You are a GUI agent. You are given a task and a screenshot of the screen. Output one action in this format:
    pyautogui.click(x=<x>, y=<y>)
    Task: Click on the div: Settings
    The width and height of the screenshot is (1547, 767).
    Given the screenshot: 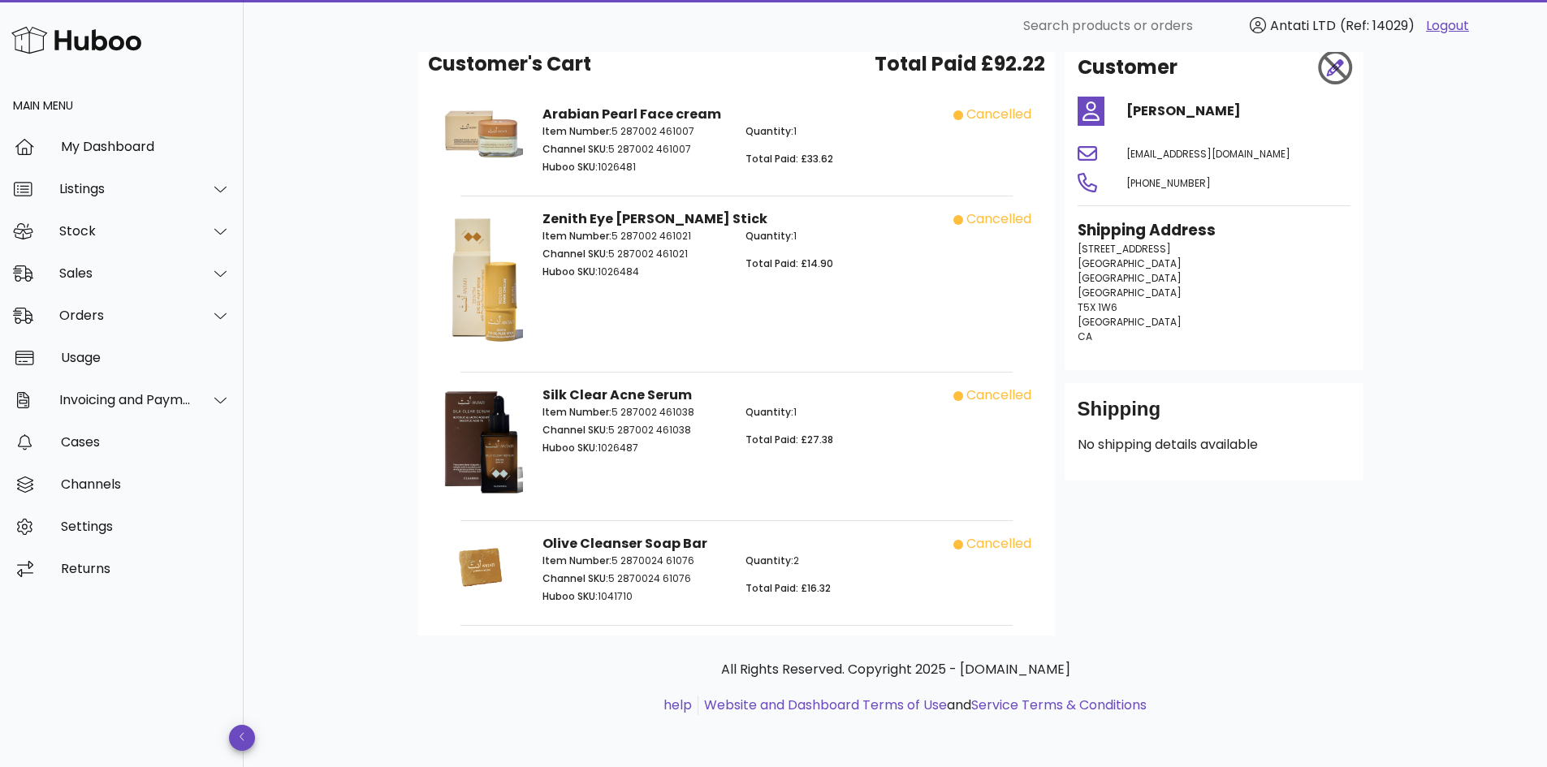 What is the action you would take?
    pyautogui.click(x=145, y=526)
    